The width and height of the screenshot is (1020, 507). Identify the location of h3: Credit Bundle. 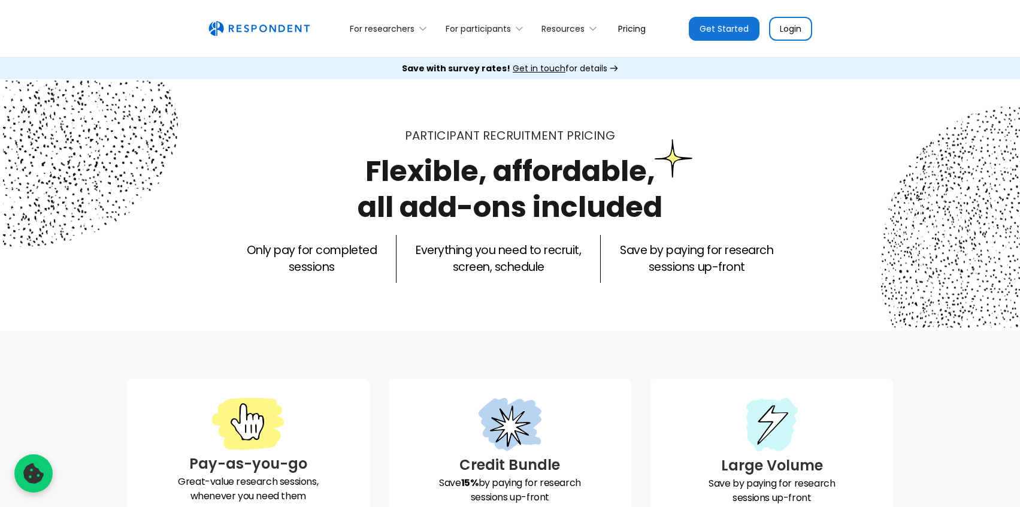
(510, 465).